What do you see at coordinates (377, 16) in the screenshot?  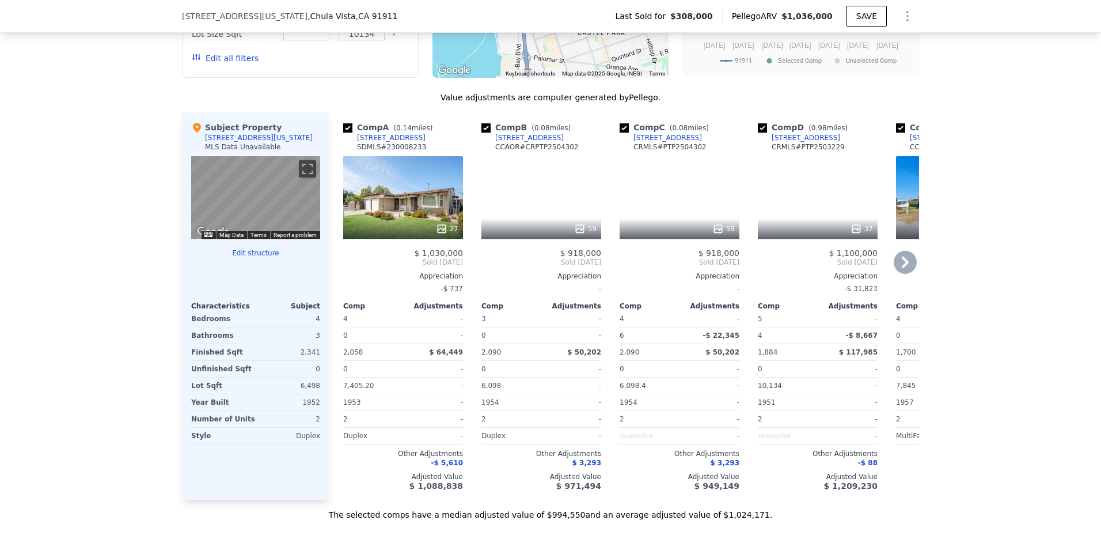 I see `span: , CA 91911` at bounding box center [377, 16].